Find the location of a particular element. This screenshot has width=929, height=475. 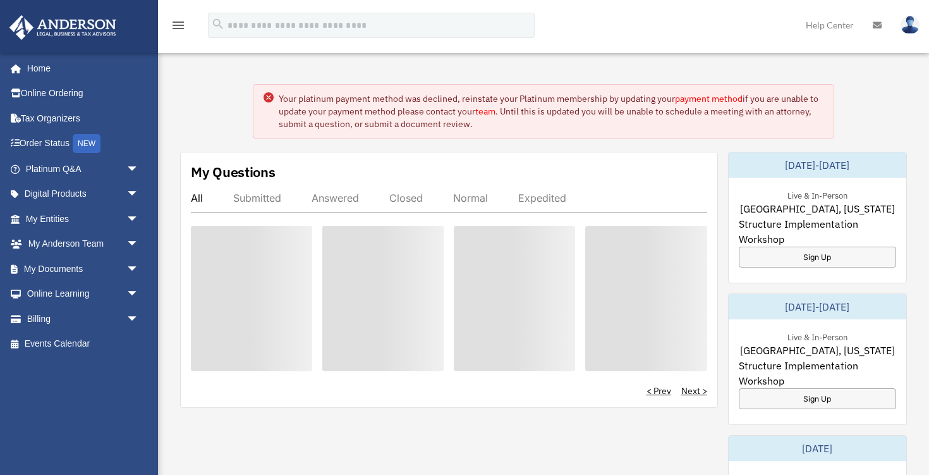

div: Submitted is located at coordinates (257, 198).